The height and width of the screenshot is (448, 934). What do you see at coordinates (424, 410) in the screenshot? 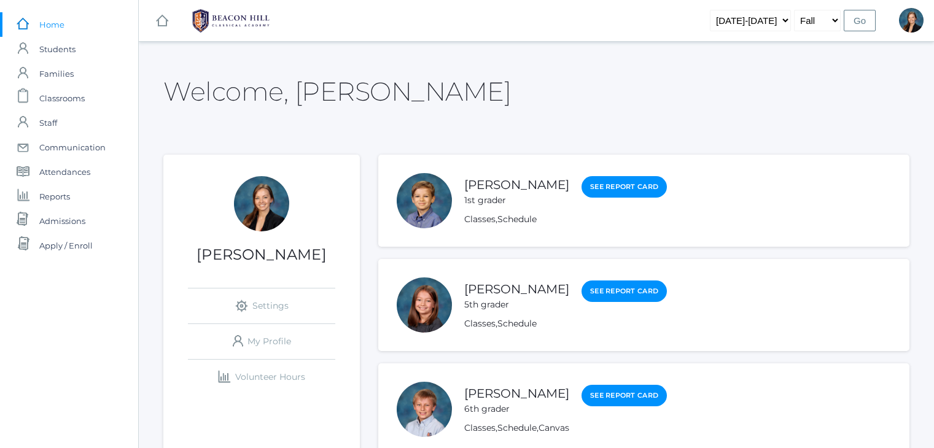
I see `div: Christian Smith` at bounding box center [424, 410].